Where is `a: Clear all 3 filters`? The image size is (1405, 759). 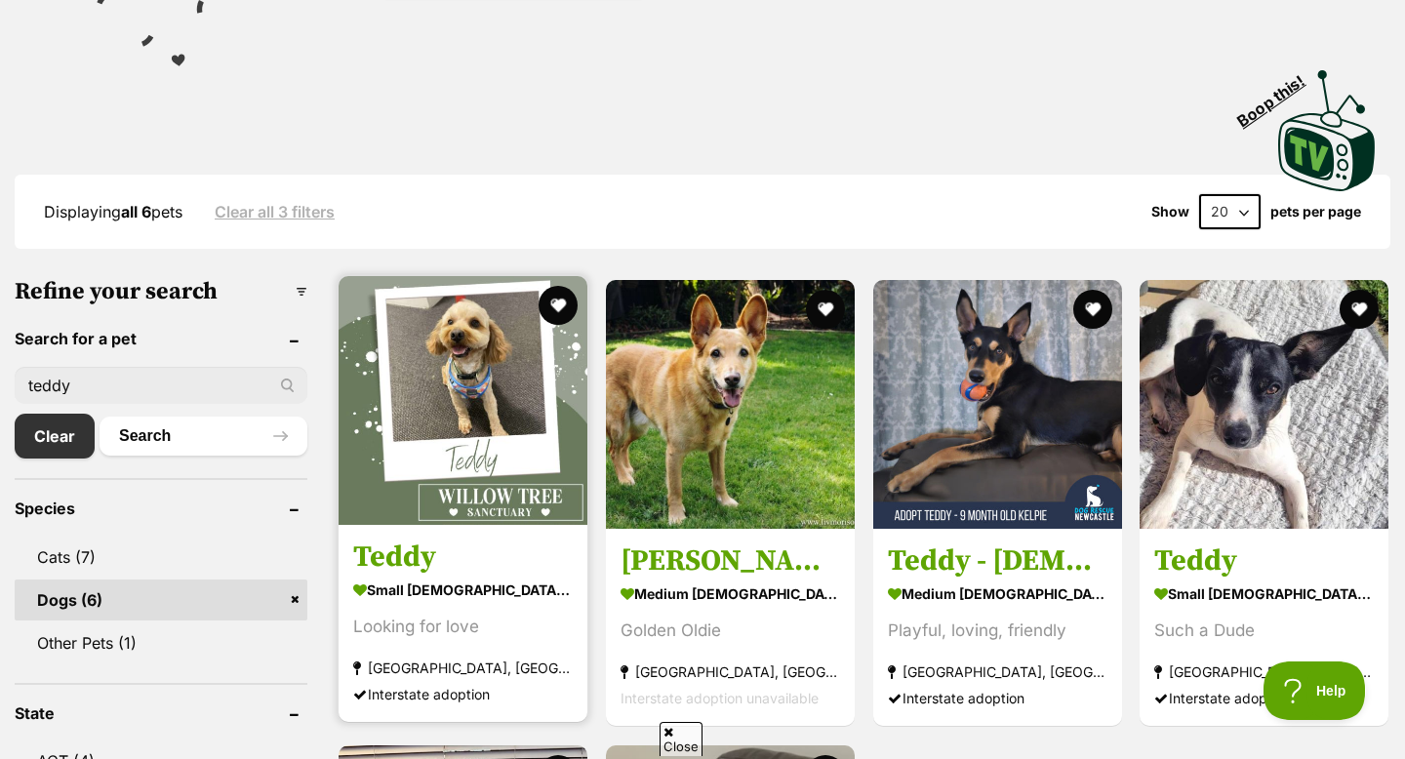
a: Clear all 3 filters is located at coordinates (274, 212).